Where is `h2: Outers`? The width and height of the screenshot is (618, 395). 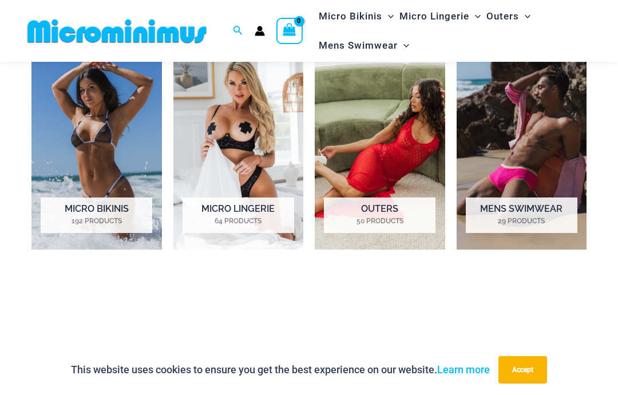 h2: Outers is located at coordinates (380, 215).